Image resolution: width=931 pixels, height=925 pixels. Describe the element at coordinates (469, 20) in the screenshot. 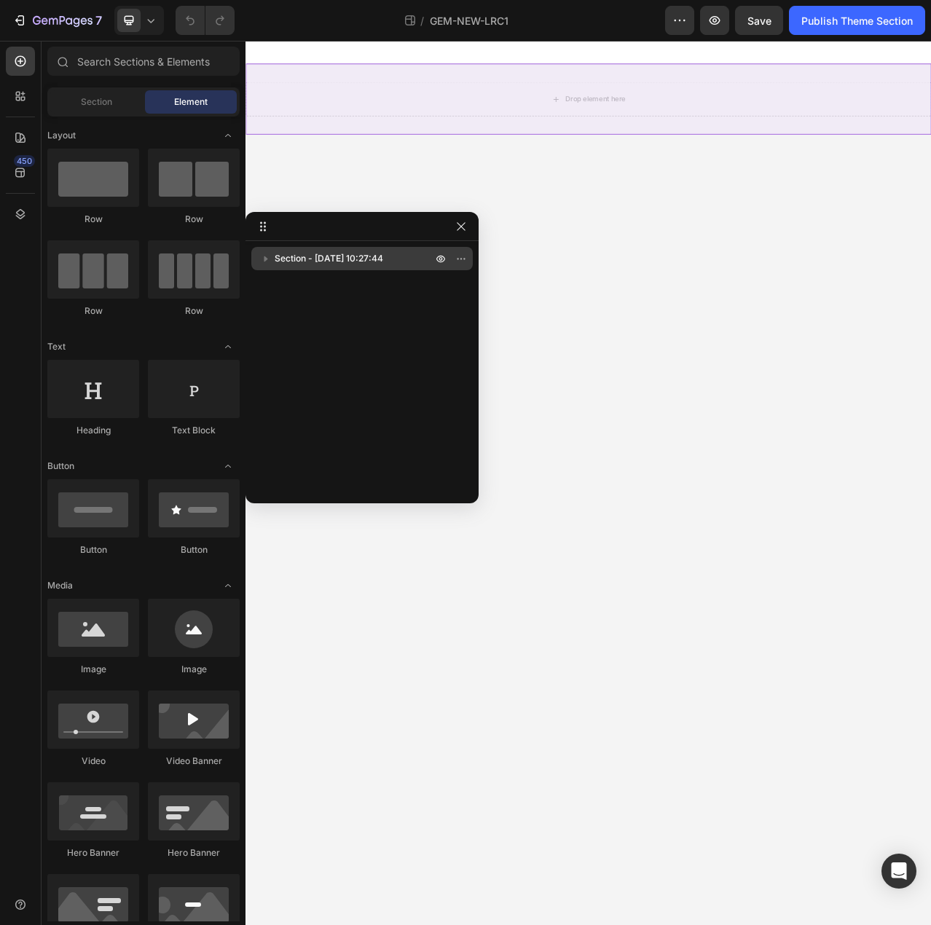

I see `span: GEM-NEW-LRC1` at that location.